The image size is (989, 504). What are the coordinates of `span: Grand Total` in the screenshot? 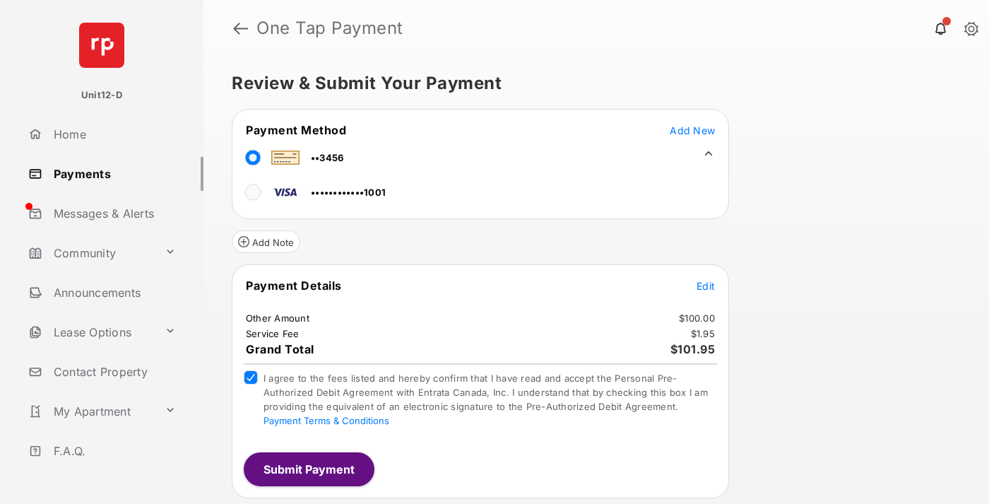 It's located at (280, 349).